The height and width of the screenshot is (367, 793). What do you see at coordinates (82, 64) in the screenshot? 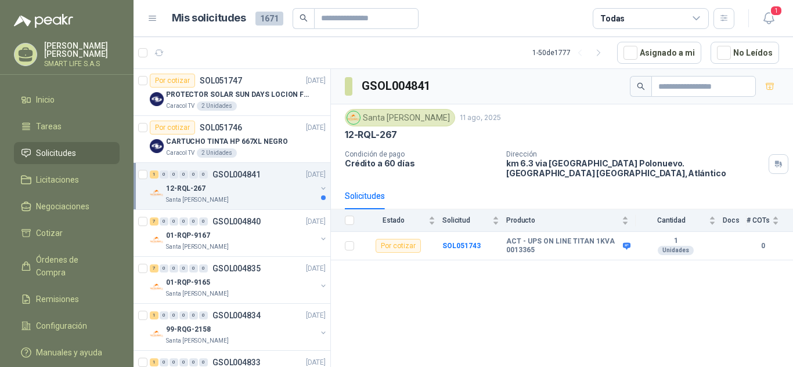
I see `p: SMART LIFE S.A.S` at bounding box center [82, 64].